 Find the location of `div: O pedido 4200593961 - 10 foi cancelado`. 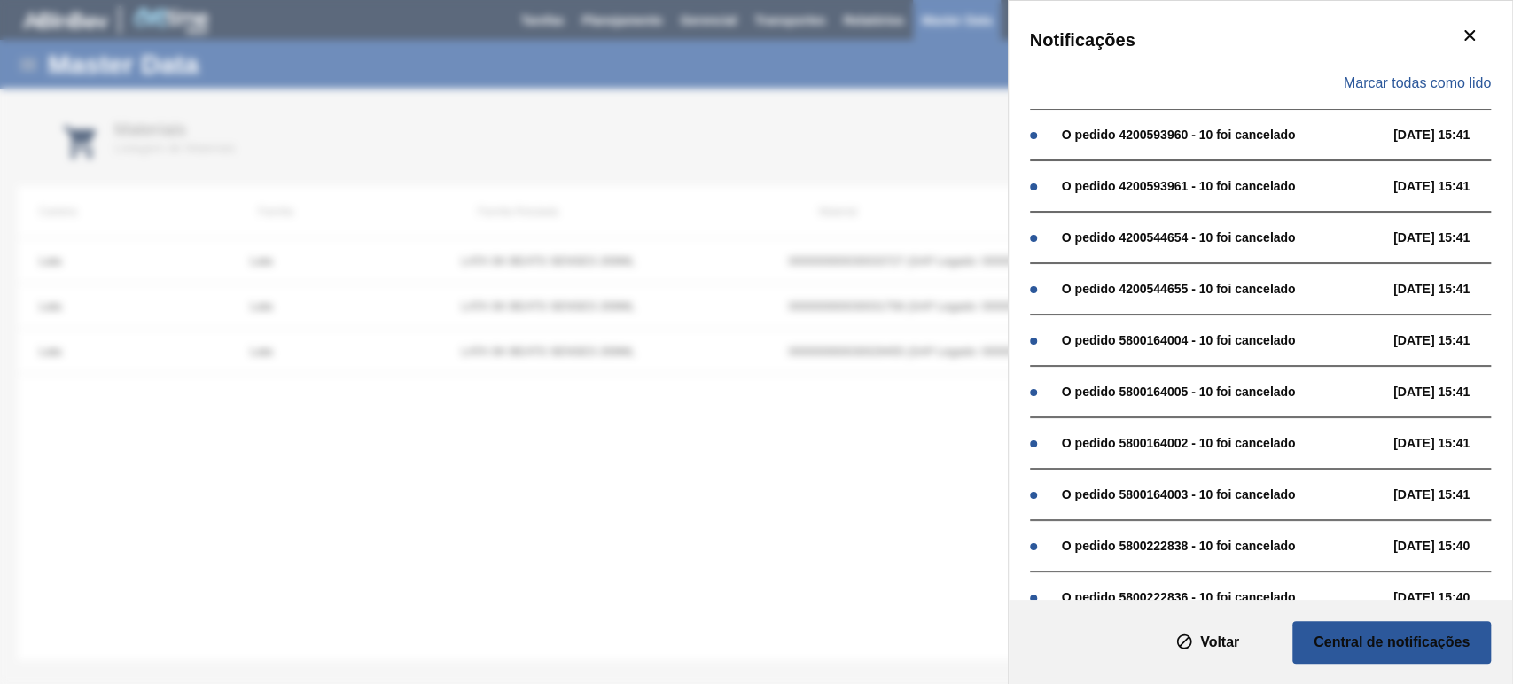

div: O pedido 4200593961 - 10 foi cancelado is located at coordinates (1223, 186).